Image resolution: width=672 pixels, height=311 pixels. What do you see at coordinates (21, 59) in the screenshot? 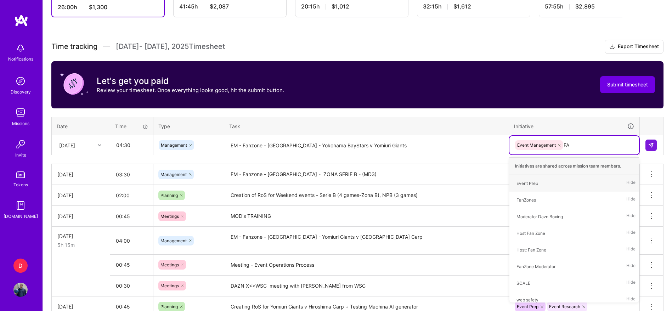
I see `div: Notifications` at bounding box center [21, 59].